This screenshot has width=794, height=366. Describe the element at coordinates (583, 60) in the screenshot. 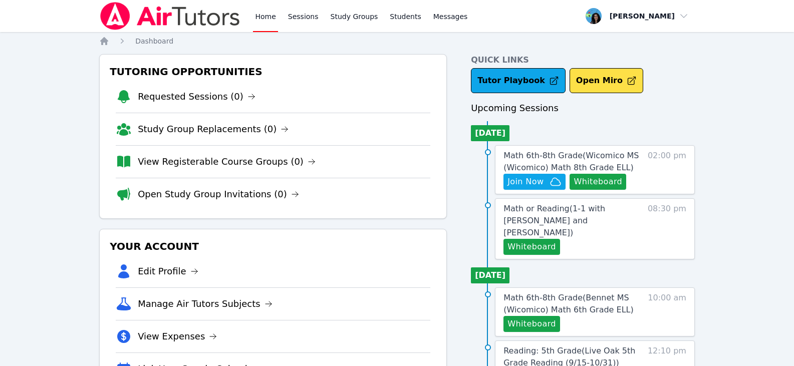

I see `h4: Quick Links` at that location.